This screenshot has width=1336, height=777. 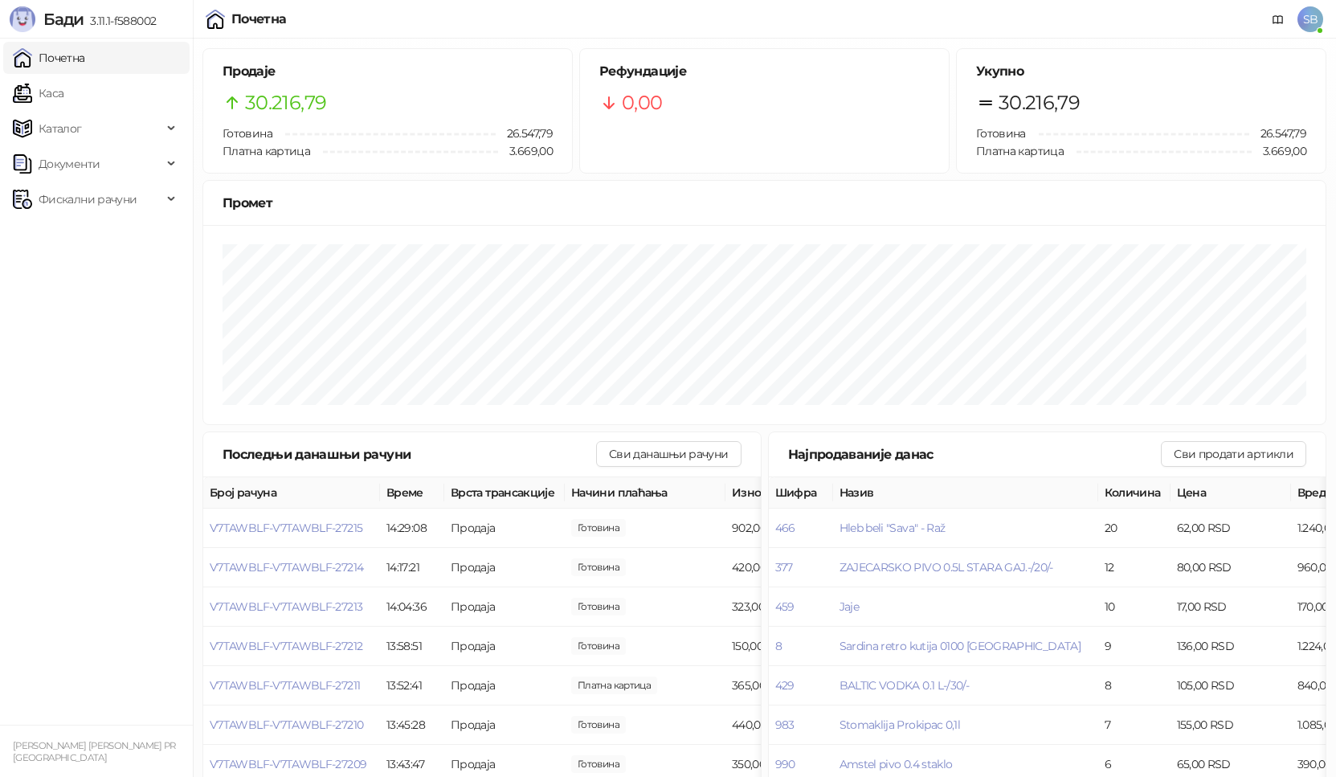 I want to click on button: V7TAWBLF-V7TAWBLF-27215, so click(x=286, y=528).